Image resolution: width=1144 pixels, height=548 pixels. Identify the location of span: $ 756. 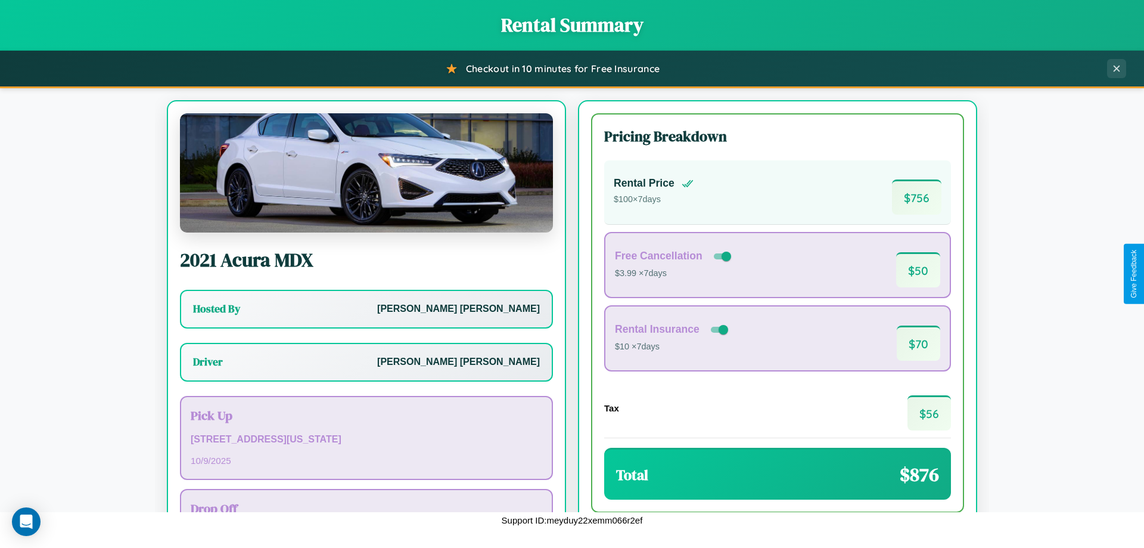
(917, 197).